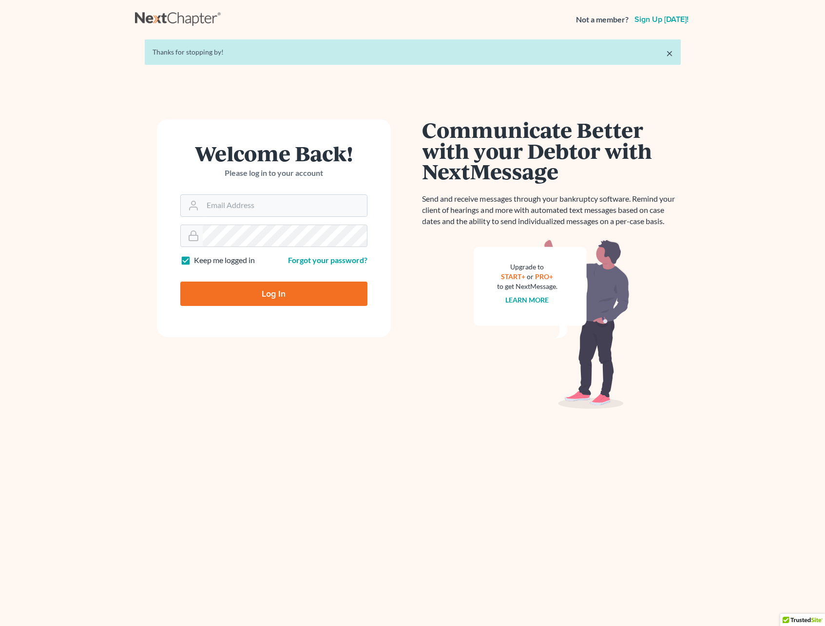  I want to click on label: Keep me logged in, so click(224, 260).